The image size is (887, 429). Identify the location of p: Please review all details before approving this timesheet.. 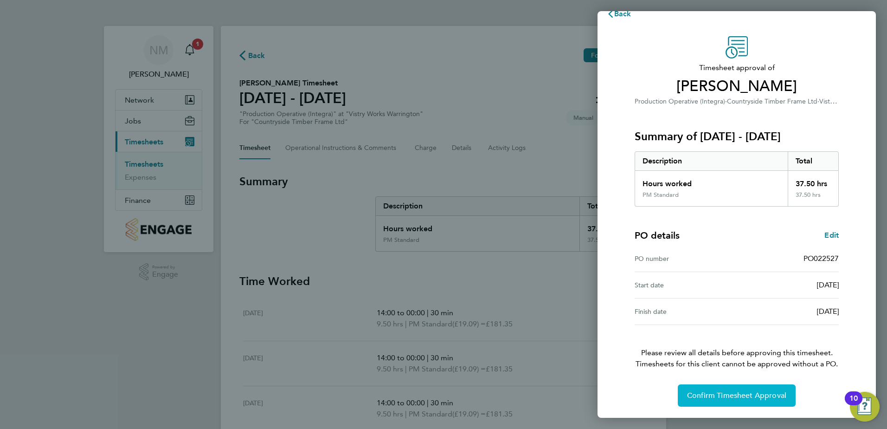
(737, 347).